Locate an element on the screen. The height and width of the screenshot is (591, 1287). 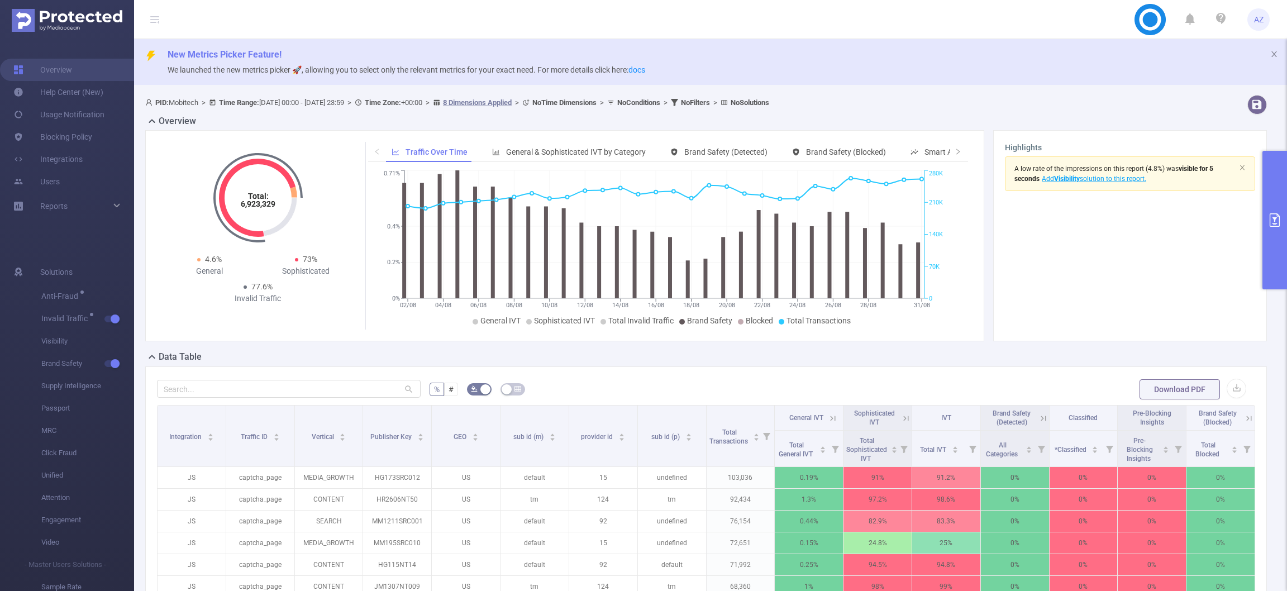
span: Total Blocked is located at coordinates (1208, 450).